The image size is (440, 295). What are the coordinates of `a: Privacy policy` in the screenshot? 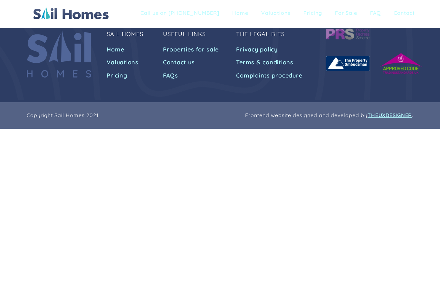 It's located at (257, 50).